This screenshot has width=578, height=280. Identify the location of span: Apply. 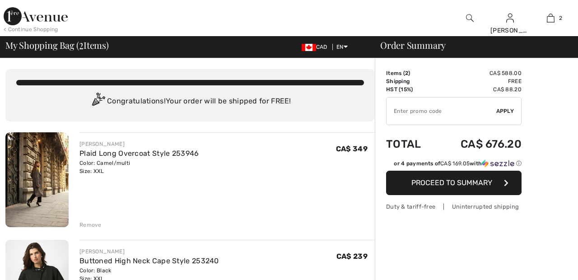
(505, 111).